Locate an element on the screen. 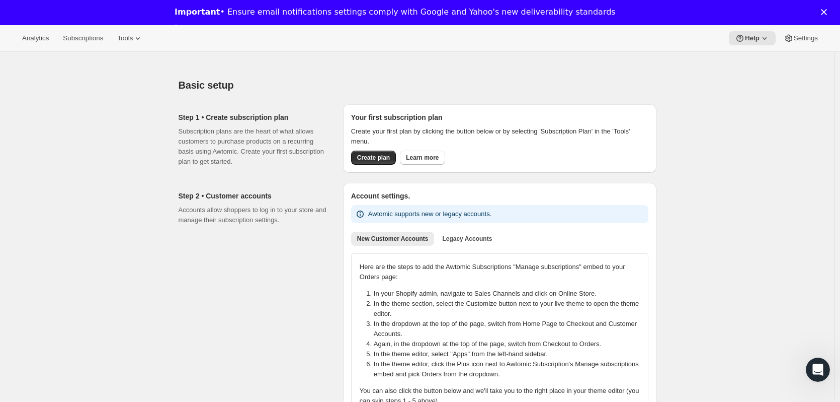  button: Tools is located at coordinates (130, 38).